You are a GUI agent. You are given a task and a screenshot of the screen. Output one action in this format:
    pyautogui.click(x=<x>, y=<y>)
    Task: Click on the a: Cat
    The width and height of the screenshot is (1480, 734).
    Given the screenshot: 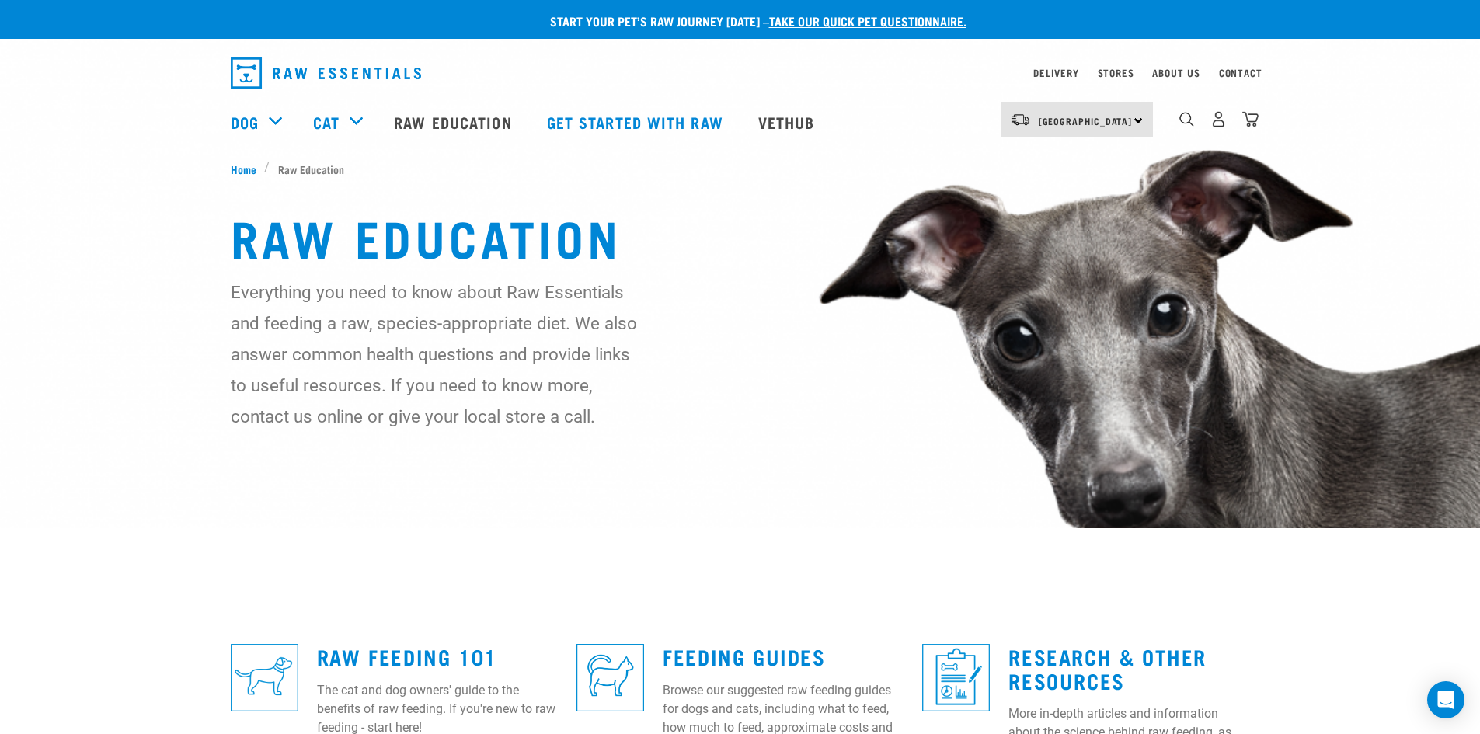 What is the action you would take?
    pyautogui.click(x=326, y=122)
    